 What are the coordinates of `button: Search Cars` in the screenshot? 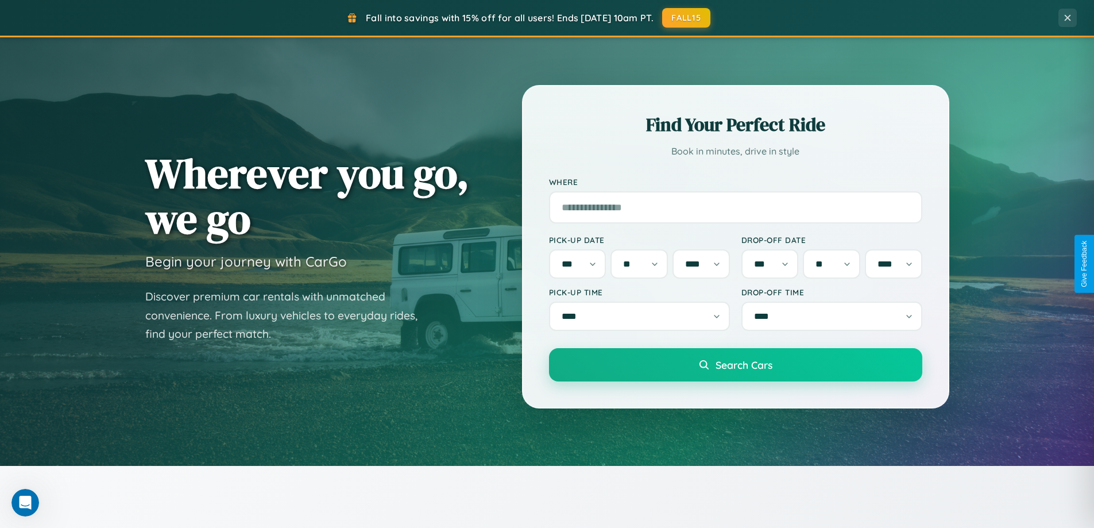 It's located at (736, 365).